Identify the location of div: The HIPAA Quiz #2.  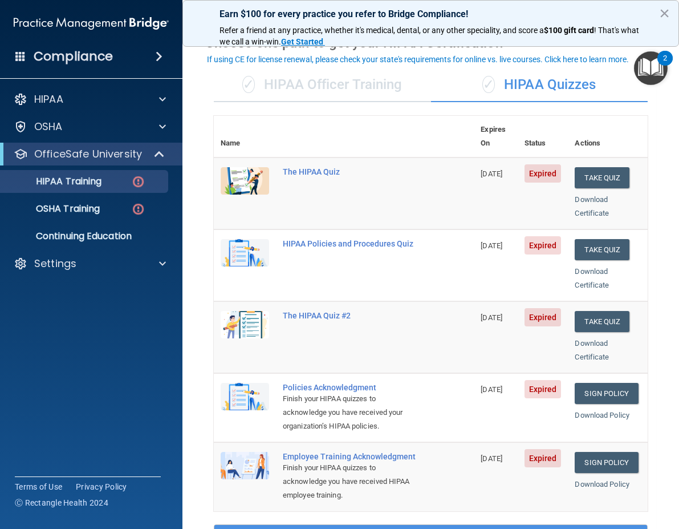
(350, 315).